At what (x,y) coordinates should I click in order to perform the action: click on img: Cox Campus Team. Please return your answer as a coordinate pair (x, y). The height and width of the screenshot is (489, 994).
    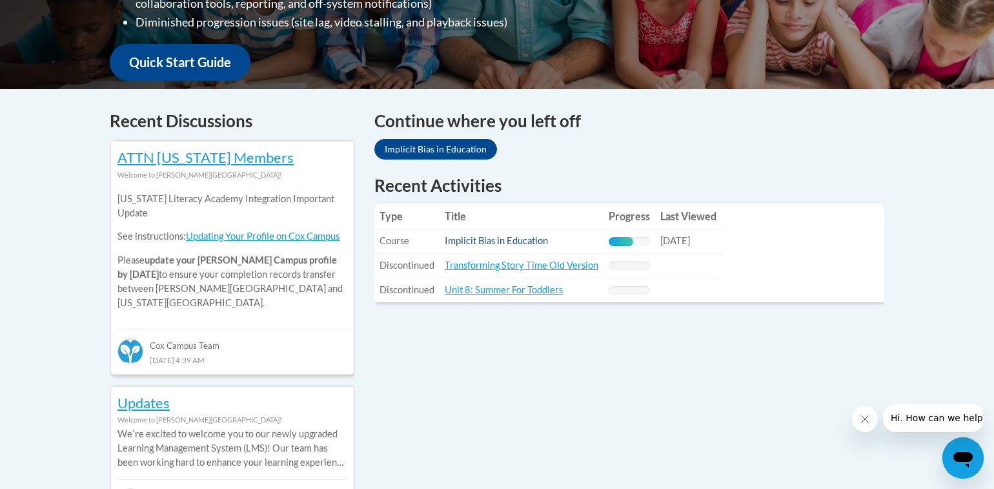
    Looking at the image, I should click on (130, 351).